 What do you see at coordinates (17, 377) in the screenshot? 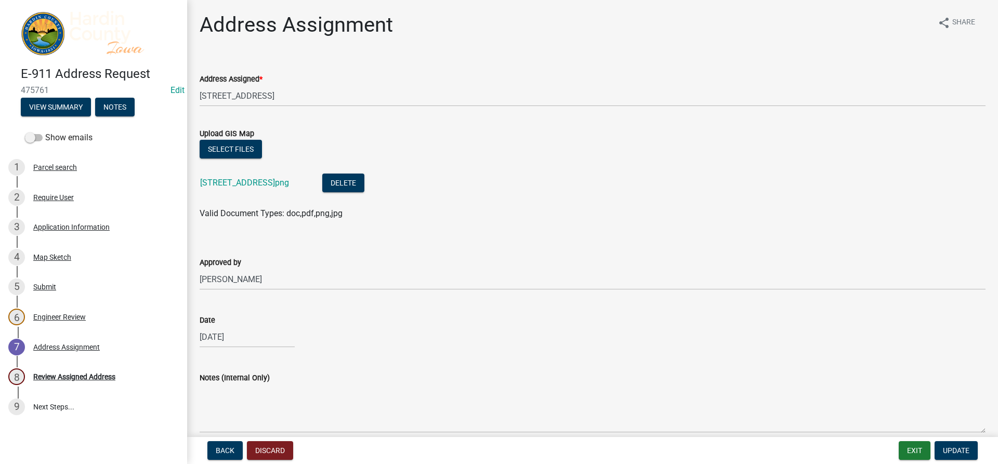
I see `div: 8` at bounding box center [17, 377].